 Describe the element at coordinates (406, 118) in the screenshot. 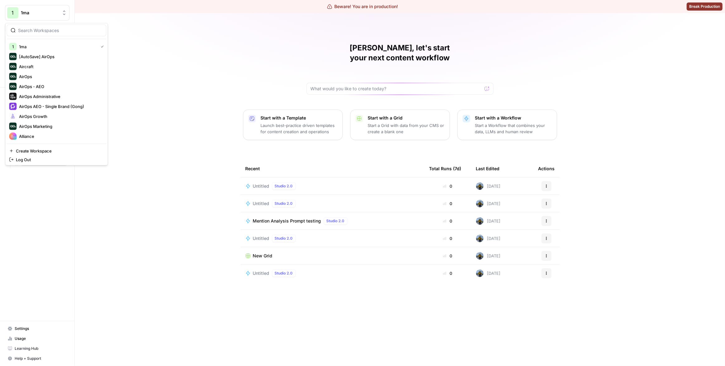

I see `p: Start with a Grid` at that location.